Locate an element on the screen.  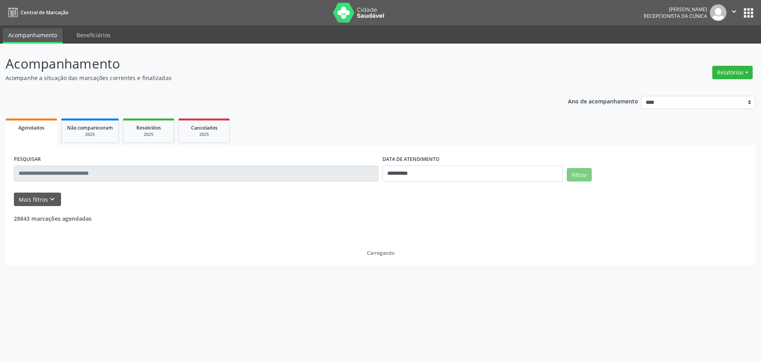
button: Filtrar is located at coordinates (579, 175).